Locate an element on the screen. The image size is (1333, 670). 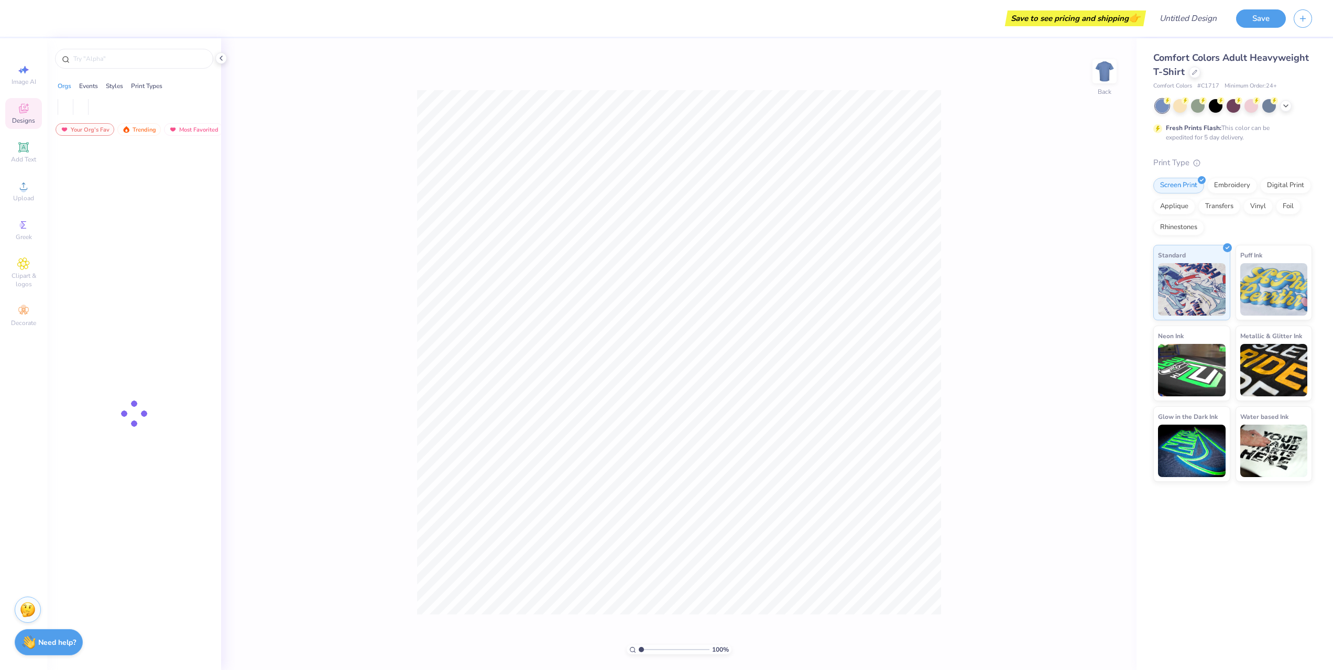
span: Puff Ink is located at coordinates (1251, 255).